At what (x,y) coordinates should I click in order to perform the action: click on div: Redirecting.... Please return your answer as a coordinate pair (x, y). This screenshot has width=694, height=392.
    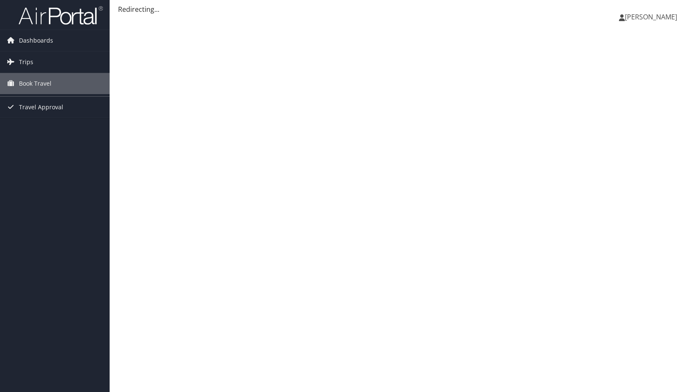
    Looking at the image, I should click on (402, 9).